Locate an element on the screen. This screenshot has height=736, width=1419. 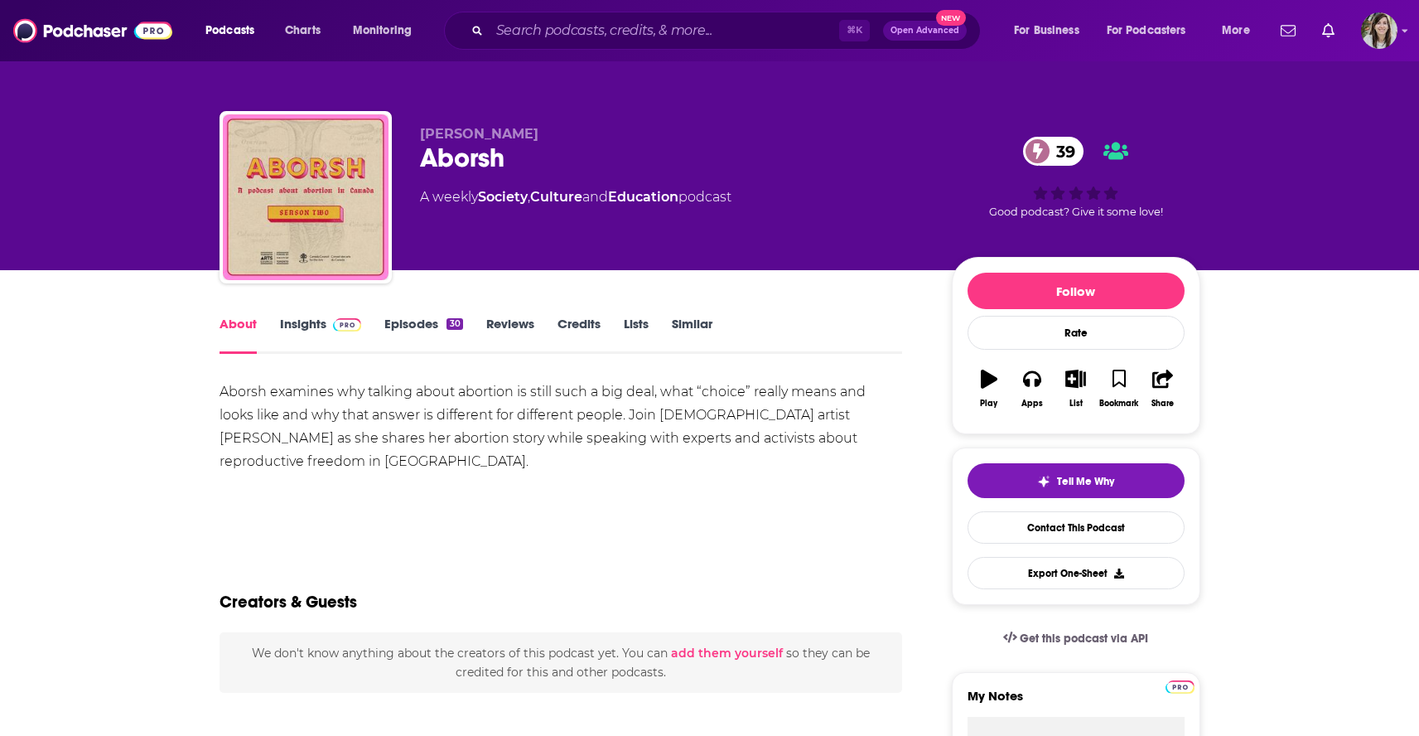
img: Aborsh is located at coordinates (306, 197).